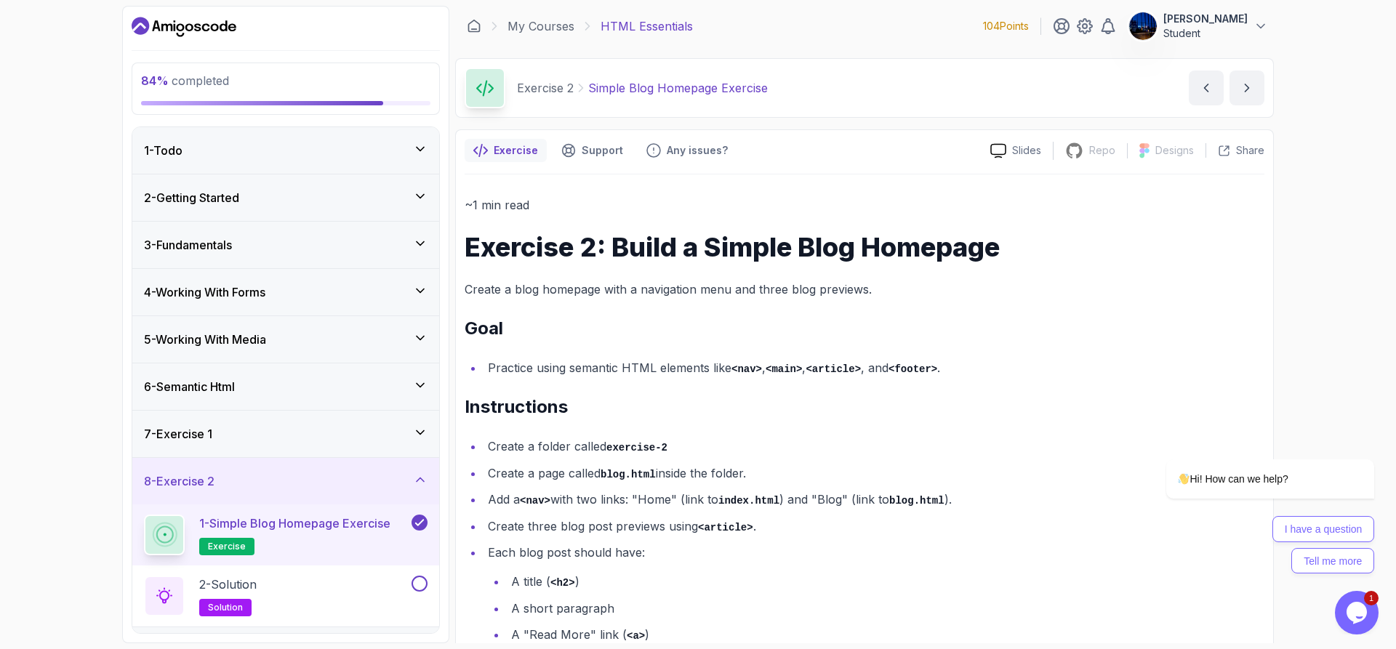 This screenshot has width=1396, height=649. What do you see at coordinates (678, 88) in the screenshot?
I see `p: Simple Blog Homepage Exercise` at bounding box center [678, 88].